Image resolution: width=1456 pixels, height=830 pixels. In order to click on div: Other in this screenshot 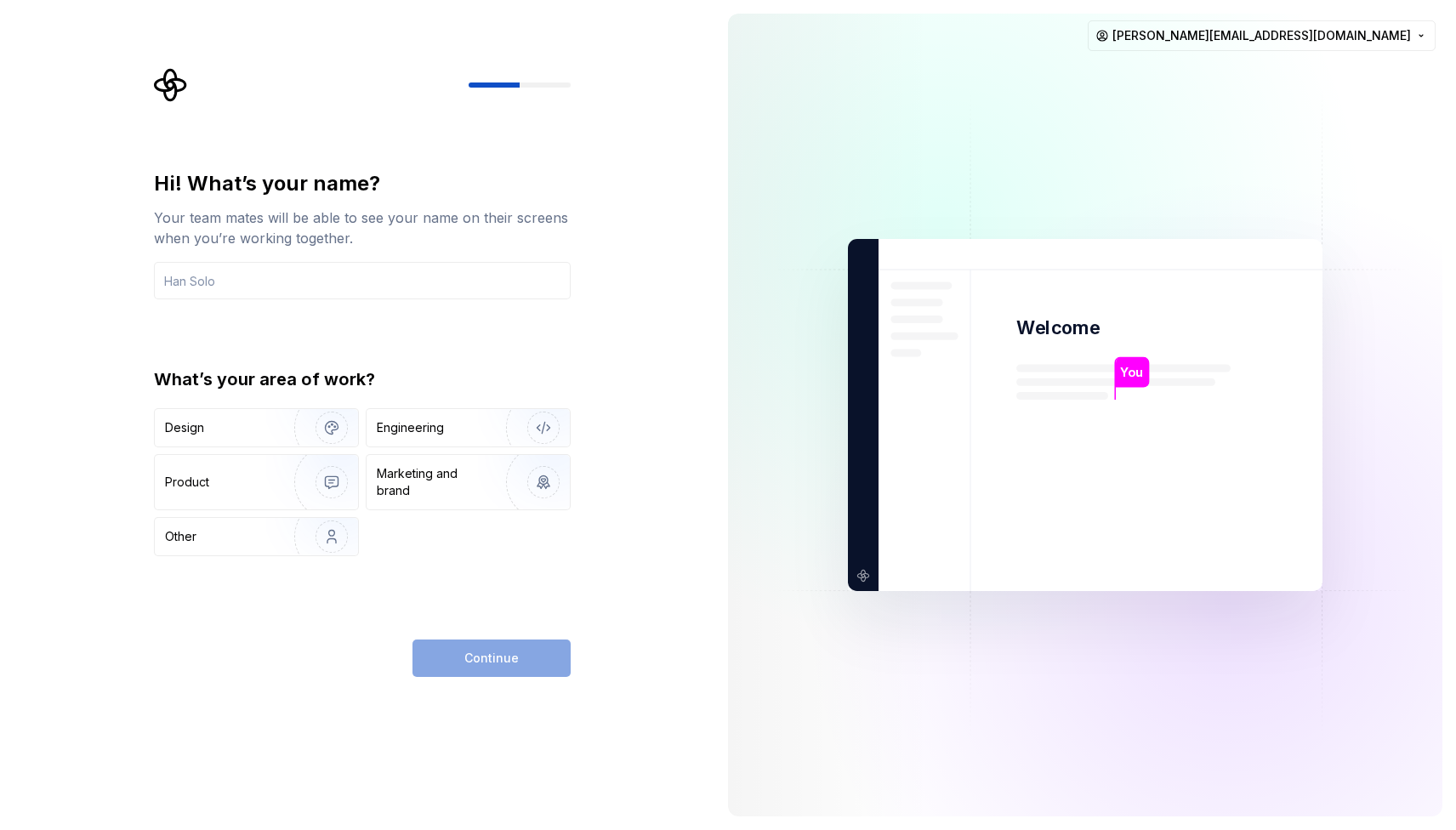, I will do `click(181, 536)`.